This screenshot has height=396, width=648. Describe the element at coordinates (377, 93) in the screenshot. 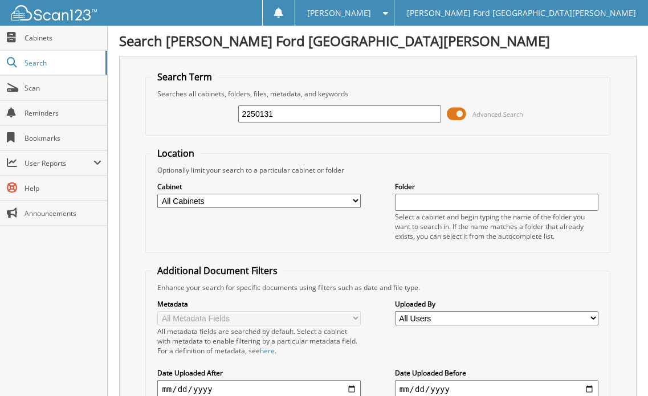

I see `div: Searches all cabinets, folders, files, metadata, and keywords` at that location.